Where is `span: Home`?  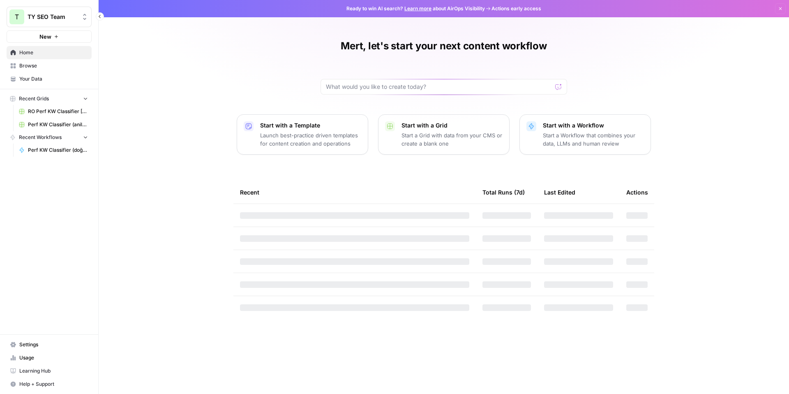 span: Home is located at coordinates (53, 53).